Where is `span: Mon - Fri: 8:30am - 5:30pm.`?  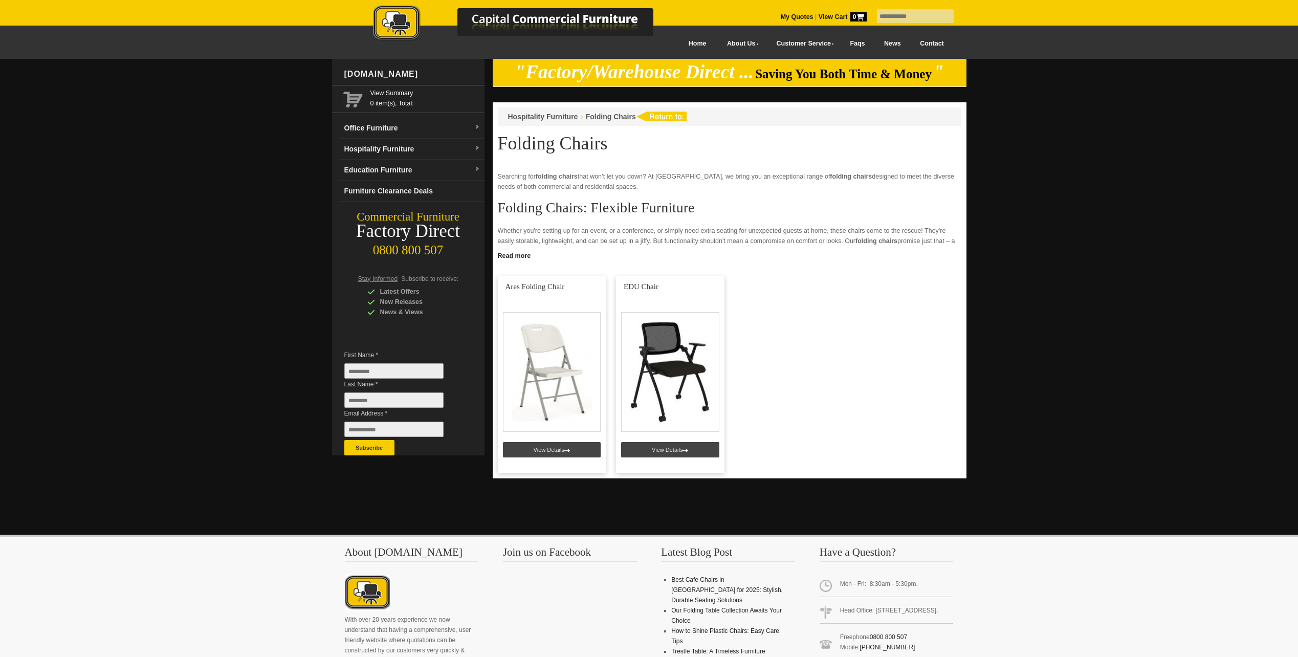 span: Mon - Fri: 8:30am - 5:30pm. is located at coordinates (886, 586).